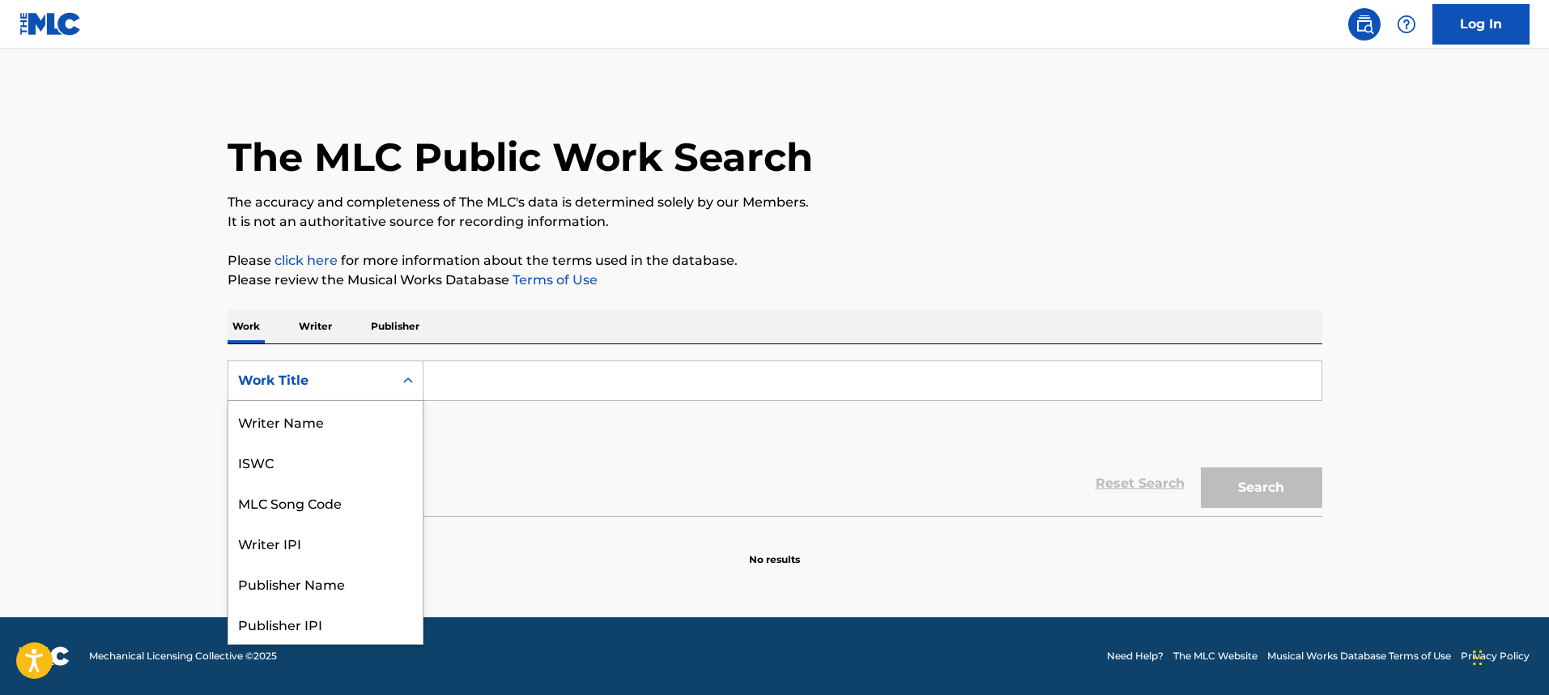  Describe the element at coordinates (325, 502) in the screenshot. I see `div: MLC Song Code` at that location.